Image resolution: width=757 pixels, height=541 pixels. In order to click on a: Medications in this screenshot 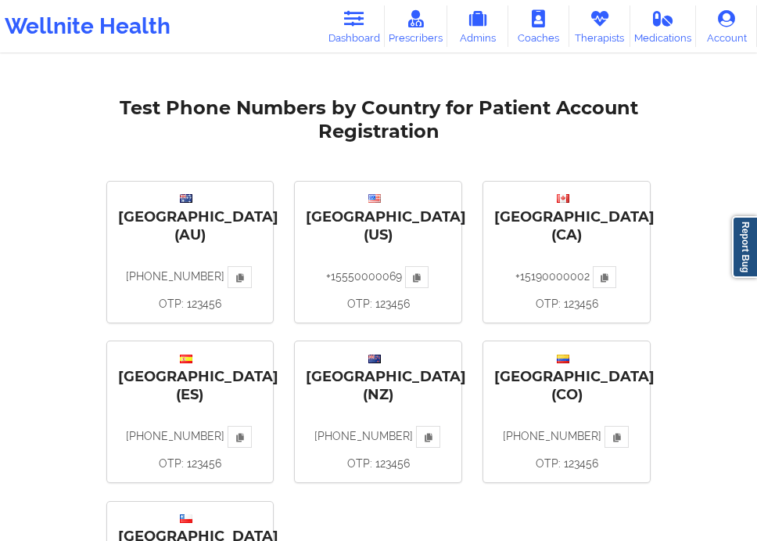, I will do `click(663, 26)`.